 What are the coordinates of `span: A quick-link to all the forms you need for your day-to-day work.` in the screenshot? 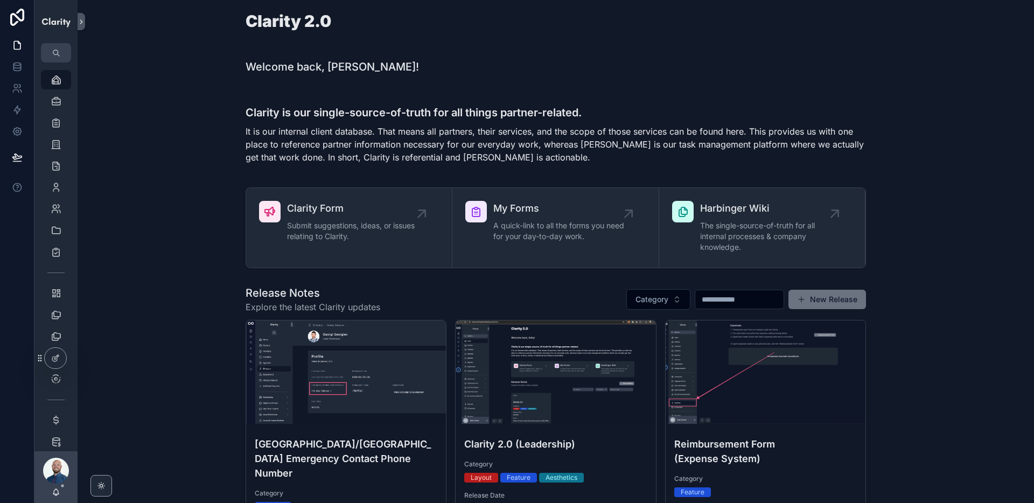 It's located at (560, 231).